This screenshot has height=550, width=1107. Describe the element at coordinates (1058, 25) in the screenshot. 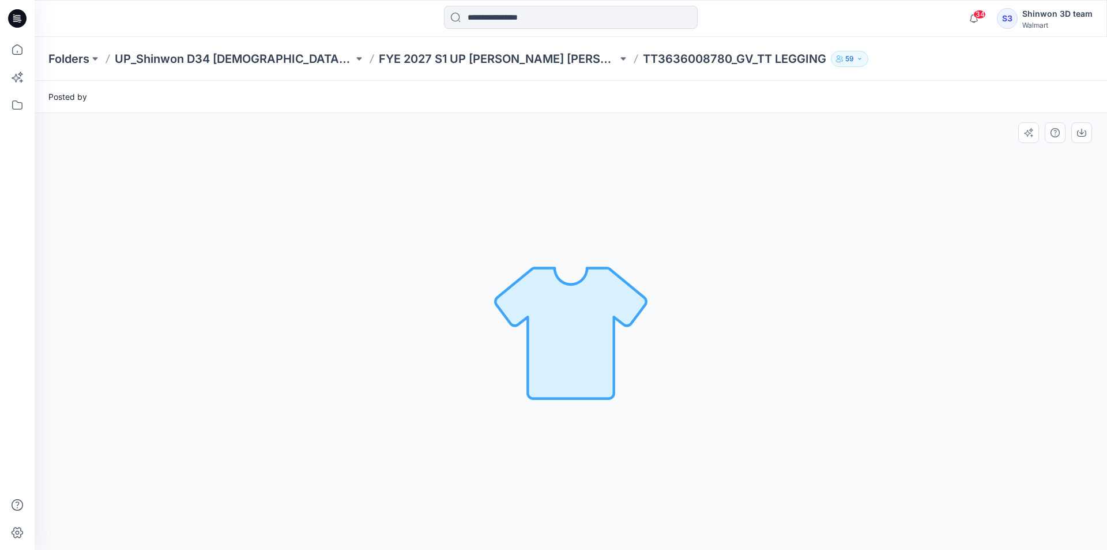

I see `div: Walmart` at that location.